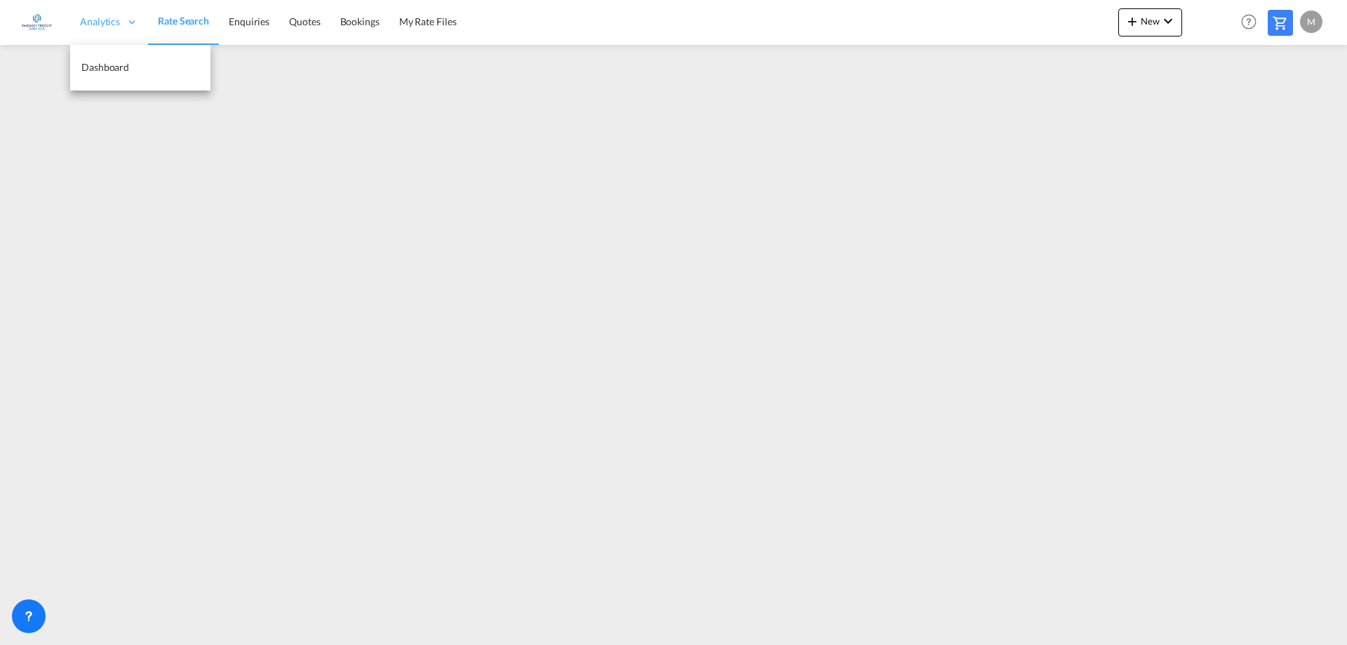 The width and height of the screenshot is (1347, 645). What do you see at coordinates (140, 67) in the screenshot?
I see `a: Dashboard` at bounding box center [140, 67].